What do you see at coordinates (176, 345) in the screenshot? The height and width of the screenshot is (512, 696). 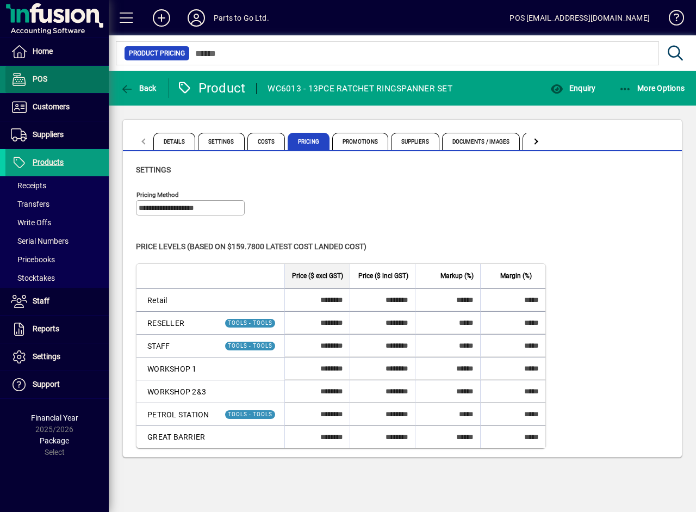 I see `td: STAFF` at bounding box center [176, 345].